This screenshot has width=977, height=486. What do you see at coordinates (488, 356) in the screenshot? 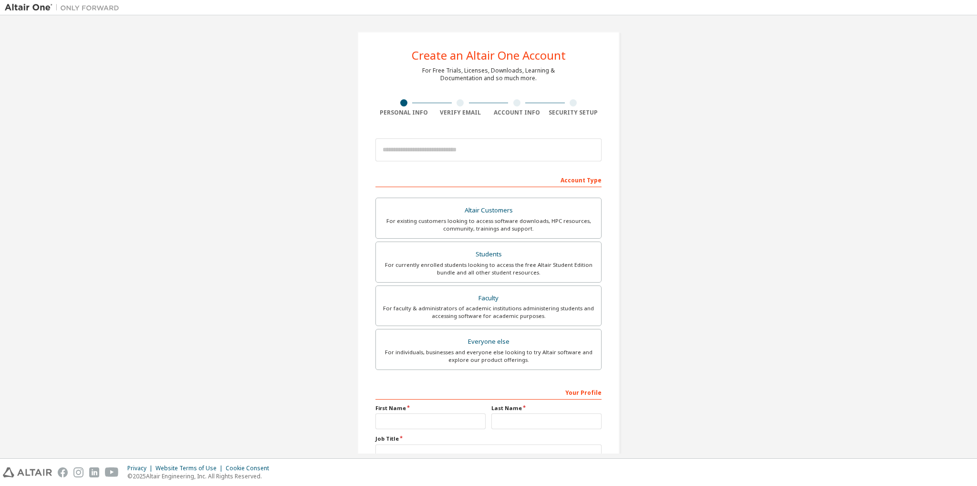
I see `div: For individuals, businesses and everyone else looking to try Altair software and explore our prod...` at bounding box center [488, 356].